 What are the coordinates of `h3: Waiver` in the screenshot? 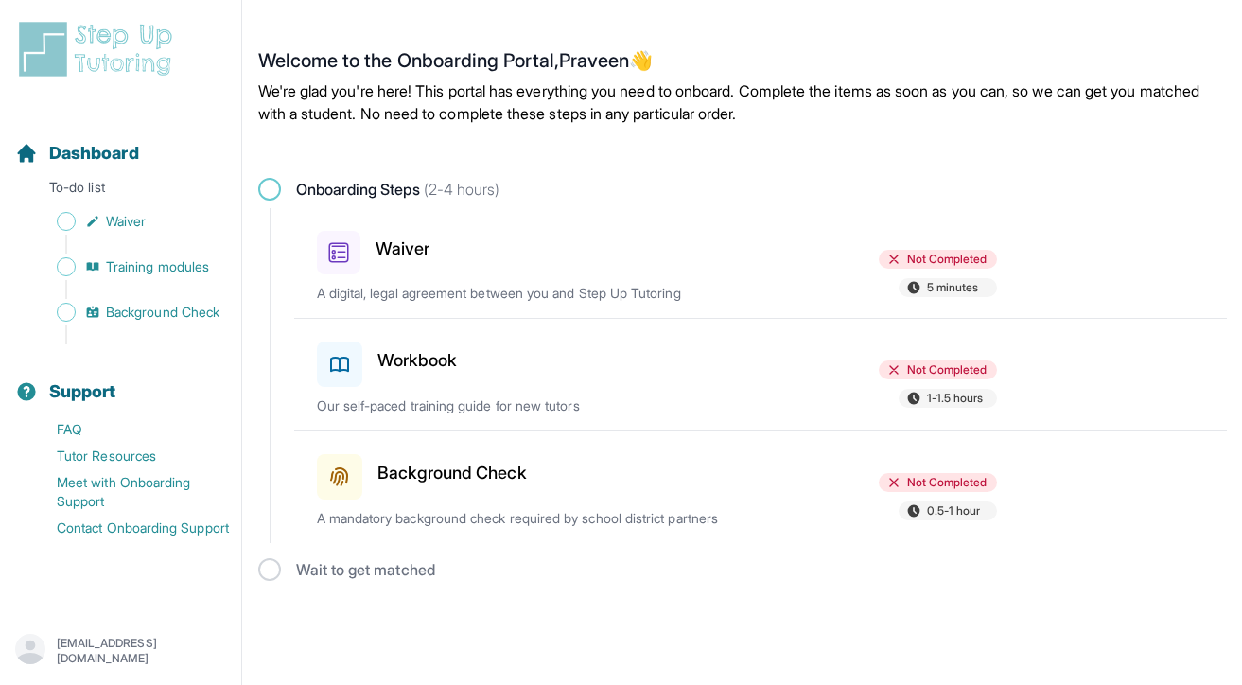 It's located at (402, 249).